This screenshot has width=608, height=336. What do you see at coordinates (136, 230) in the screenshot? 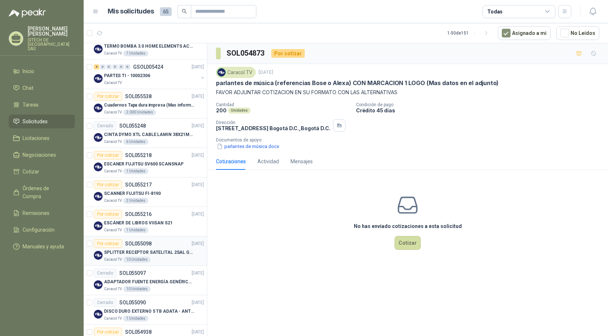
I see `div: 1 Unidades` at bounding box center [136, 230].